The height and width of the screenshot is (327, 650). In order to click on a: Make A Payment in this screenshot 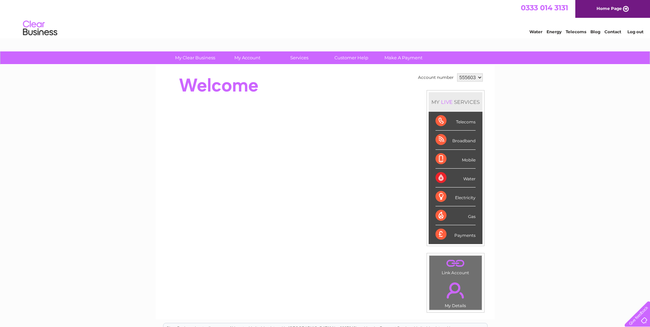, I will do `click(404, 58)`.